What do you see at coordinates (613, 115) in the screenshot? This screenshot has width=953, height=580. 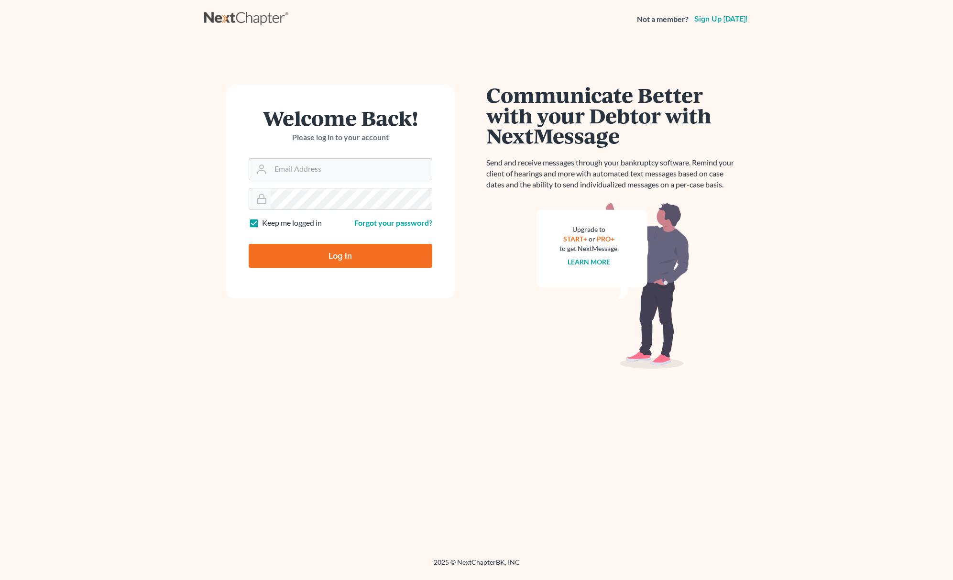 I see `h1: Communicate Better with your Debtor with NextMessage` at bounding box center [613, 115].